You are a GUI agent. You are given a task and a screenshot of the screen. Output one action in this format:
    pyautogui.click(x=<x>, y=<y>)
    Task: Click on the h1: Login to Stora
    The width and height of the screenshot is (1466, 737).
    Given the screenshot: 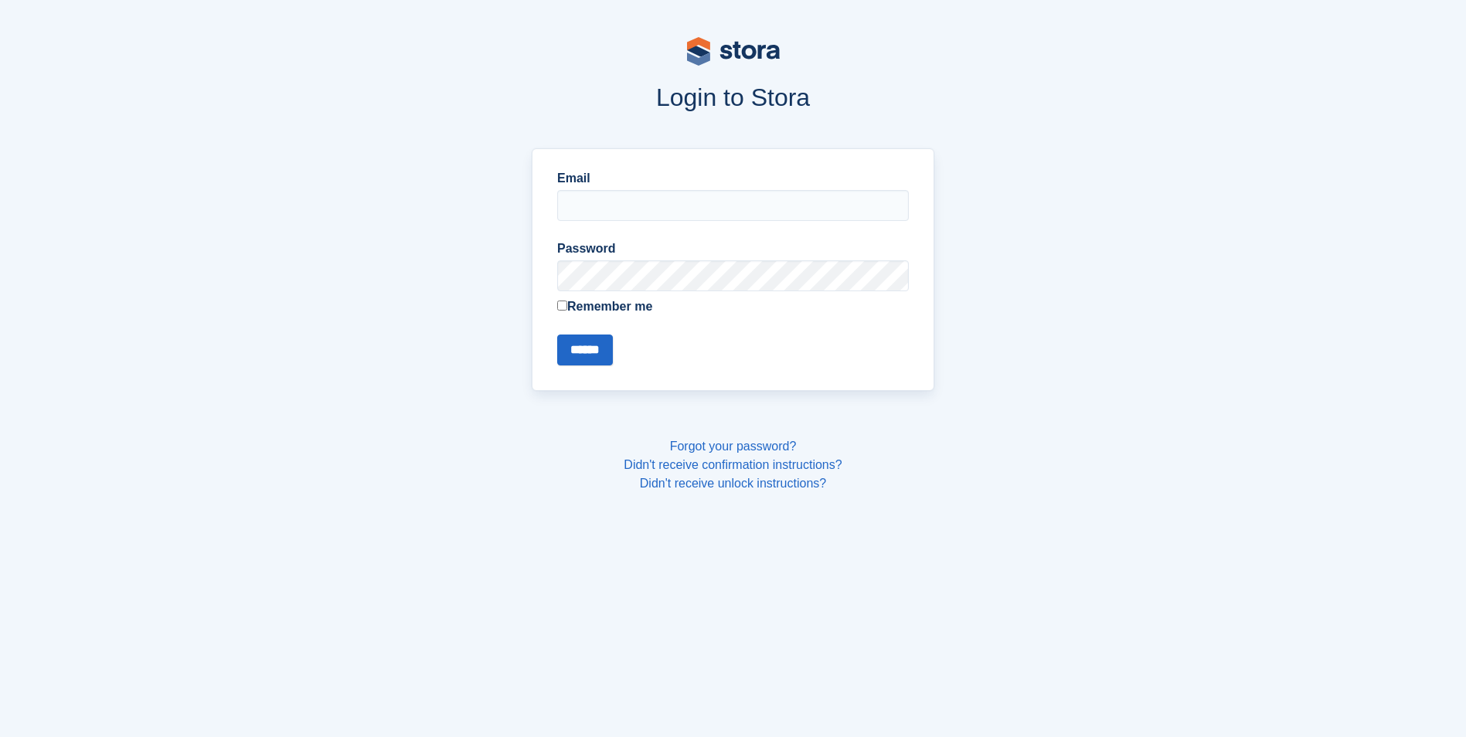 What is the action you would take?
    pyautogui.click(x=733, y=97)
    